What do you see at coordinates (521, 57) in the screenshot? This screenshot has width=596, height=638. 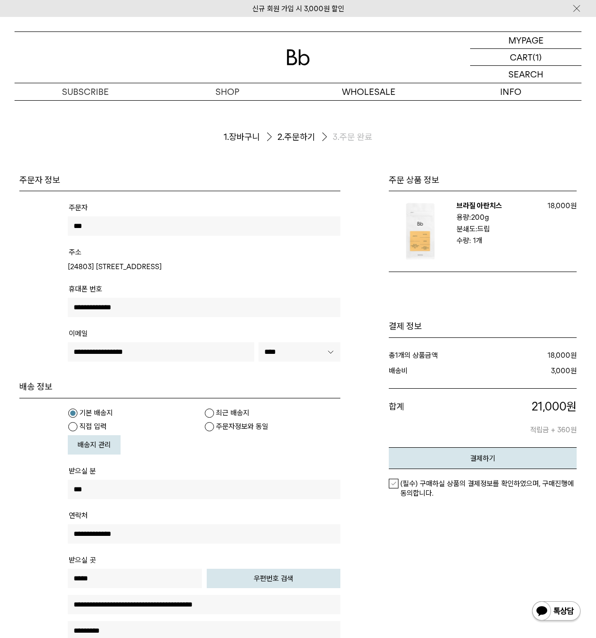 I see `p: CART` at bounding box center [521, 57].